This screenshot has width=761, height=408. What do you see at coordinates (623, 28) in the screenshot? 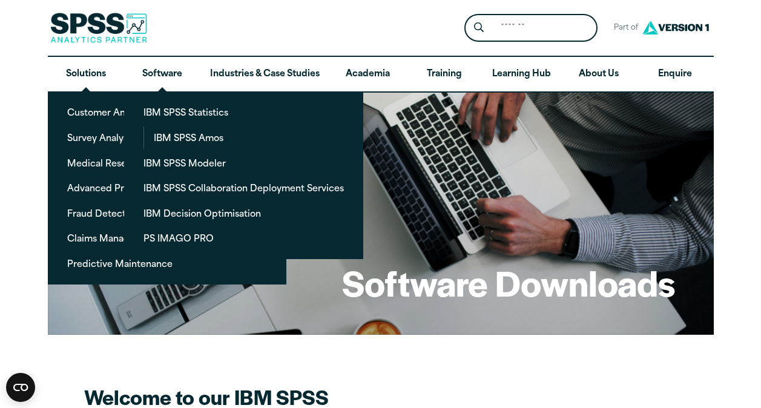
I see `span: Part of` at bounding box center [623, 28].